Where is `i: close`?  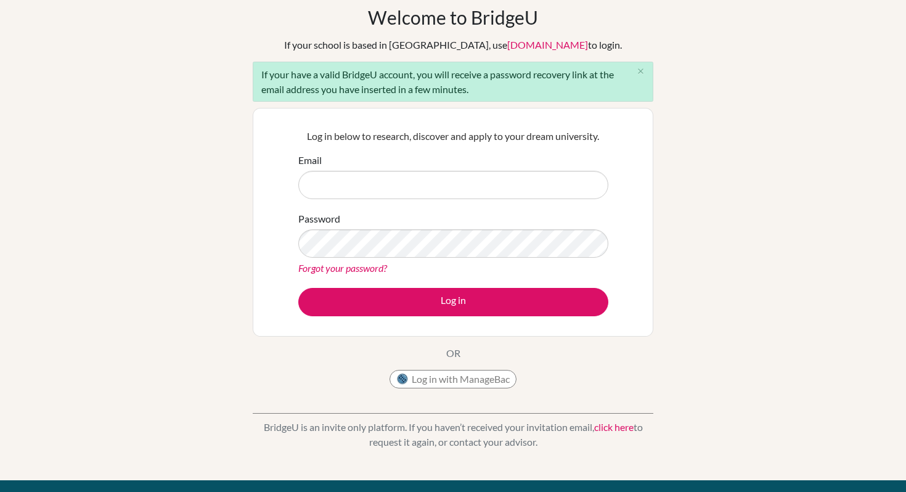 i: close is located at coordinates (641, 71).